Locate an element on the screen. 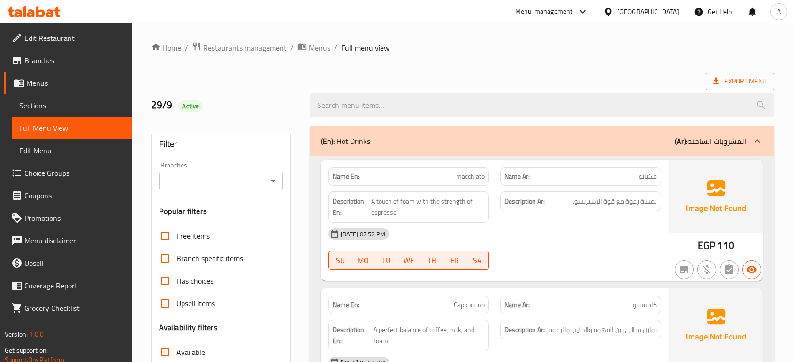 The width and height of the screenshot is (793, 362). button: Open is located at coordinates (273, 181).